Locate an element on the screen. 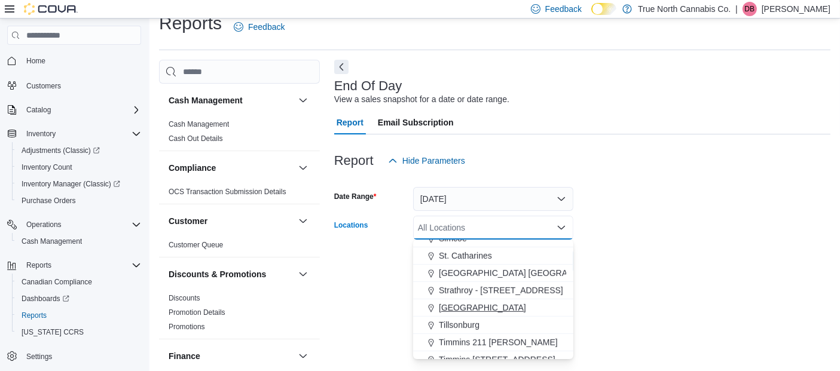 This screenshot has width=840, height=371. span: Operations is located at coordinates (81, 225).